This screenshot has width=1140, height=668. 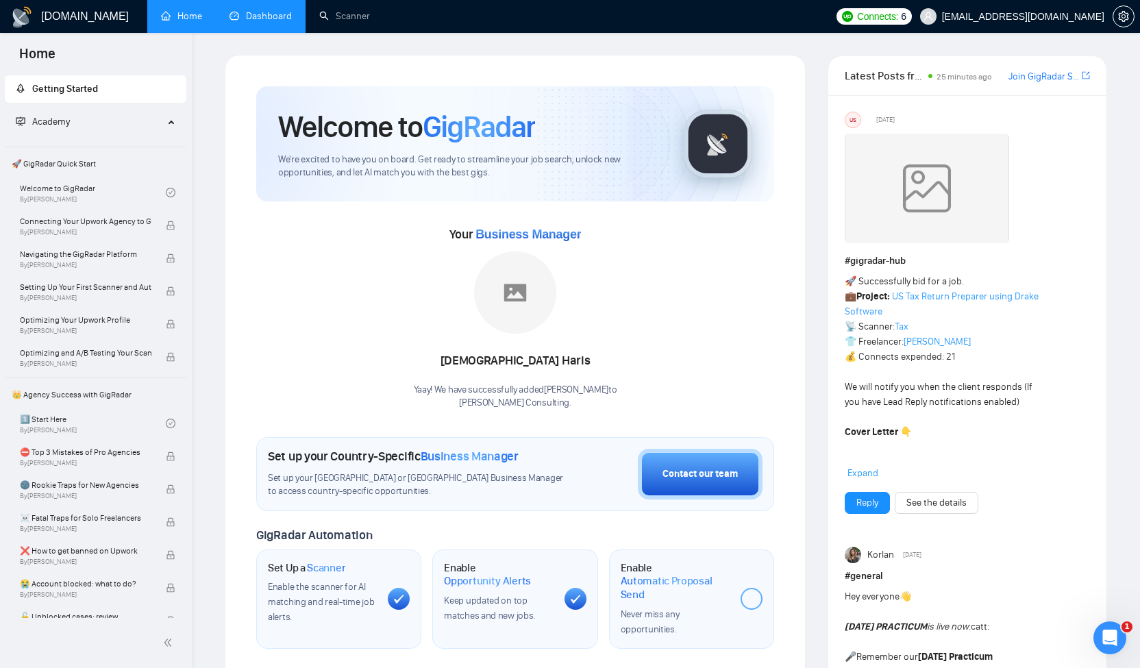 What do you see at coordinates (700, 474) in the screenshot?
I see `button: Contact our team` at bounding box center [700, 474].